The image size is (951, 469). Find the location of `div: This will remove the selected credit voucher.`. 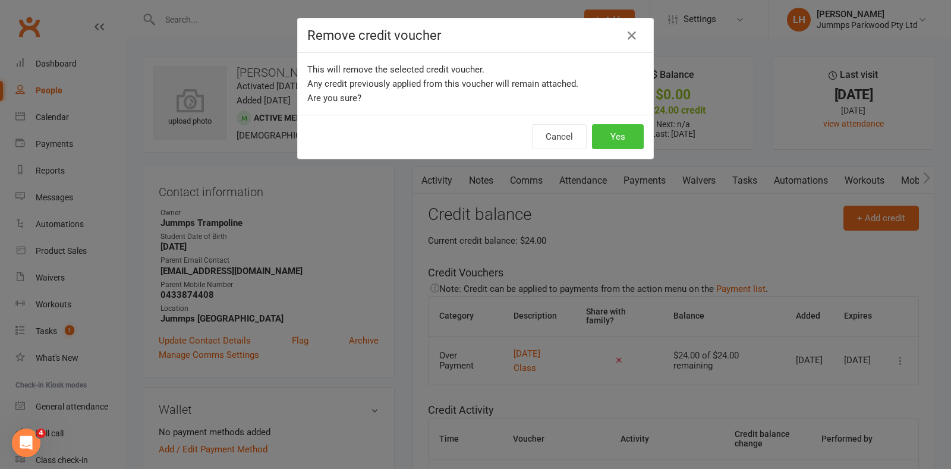

div: This will remove the selected credit voucher. is located at coordinates (475, 70).